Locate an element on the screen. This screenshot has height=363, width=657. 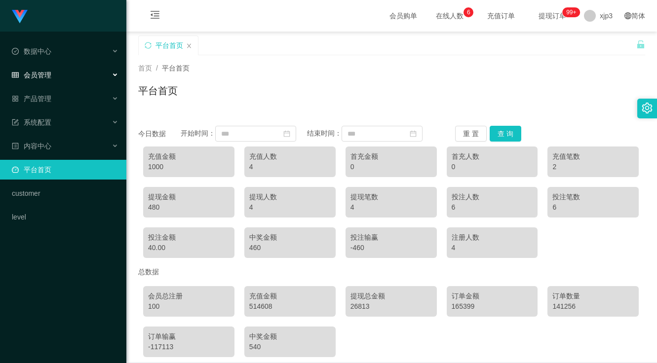
div: 提现笔数 is located at coordinates (391, 197).